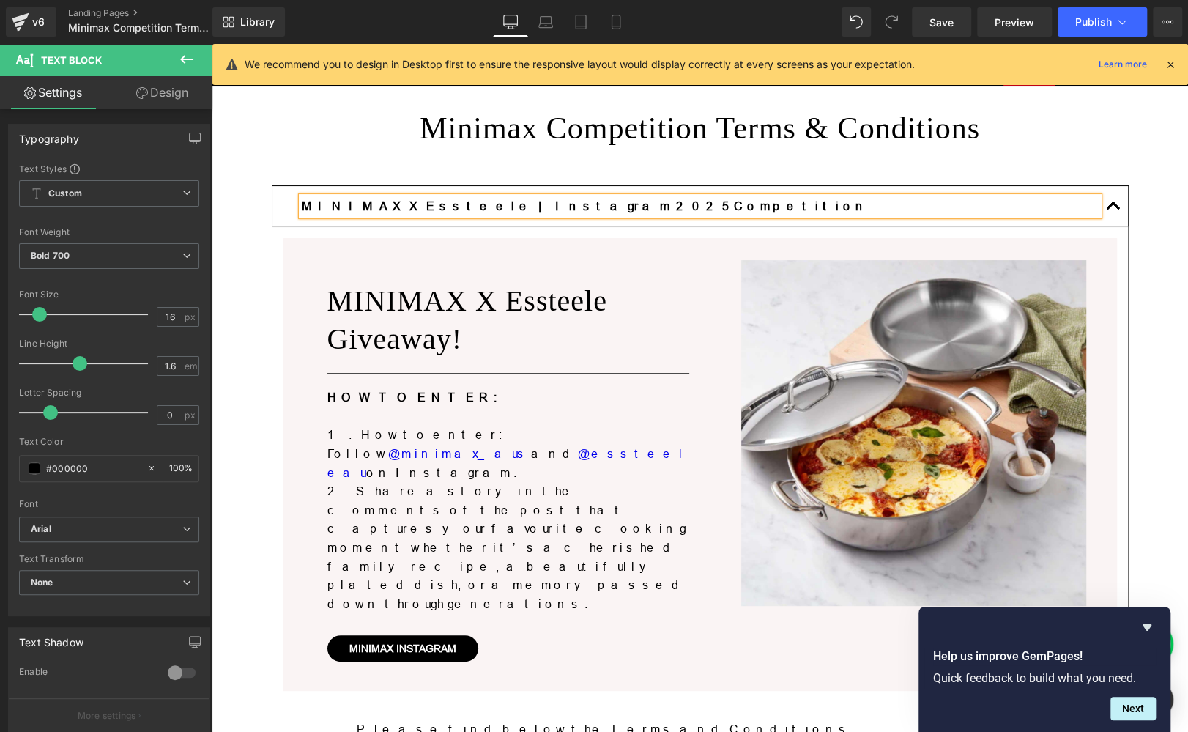  Describe the element at coordinates (1133, 708) in the screenshot. I see `button: Next question` at that location.